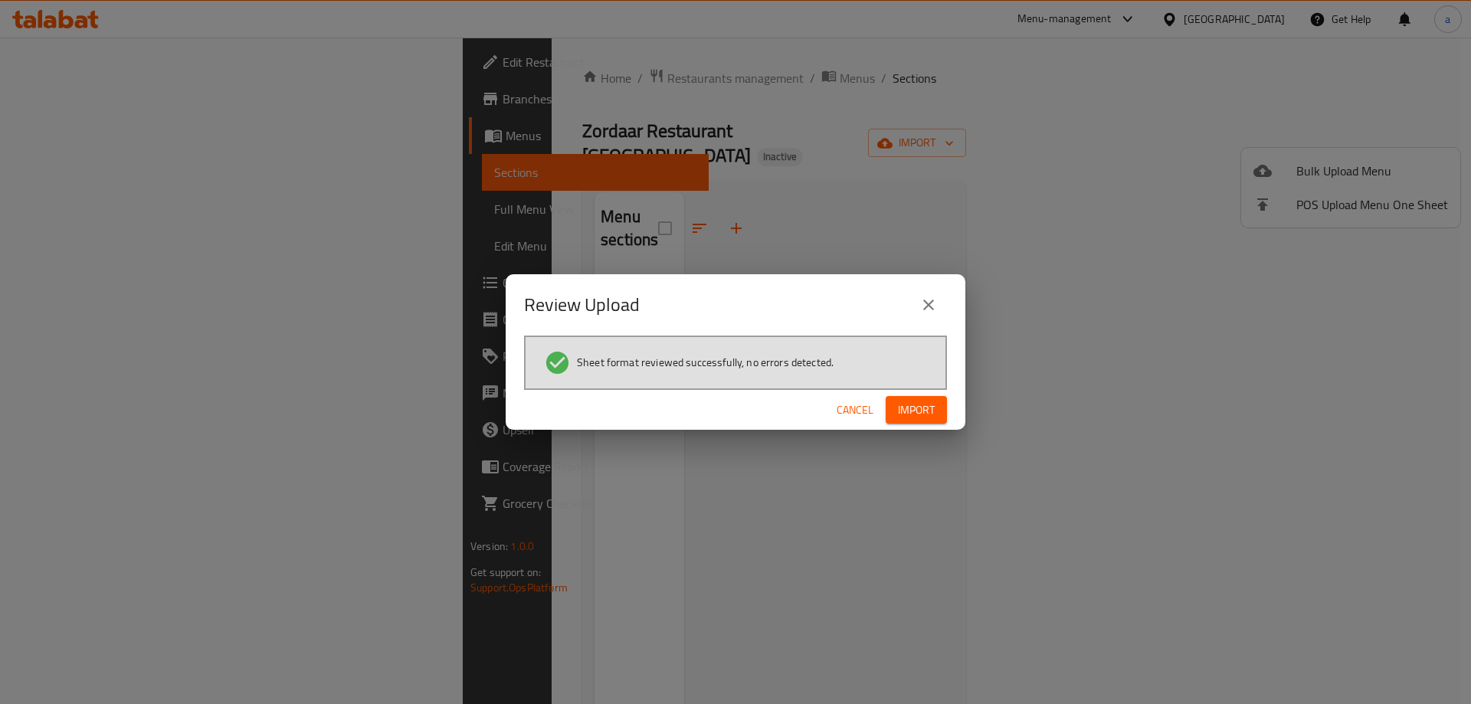 Image resolution: width=1471 pixels, height=704 pixels. What do you see at coordinates (916, 410) in the screenshot?
I see `span: Import` at bounding box center [916, 410].